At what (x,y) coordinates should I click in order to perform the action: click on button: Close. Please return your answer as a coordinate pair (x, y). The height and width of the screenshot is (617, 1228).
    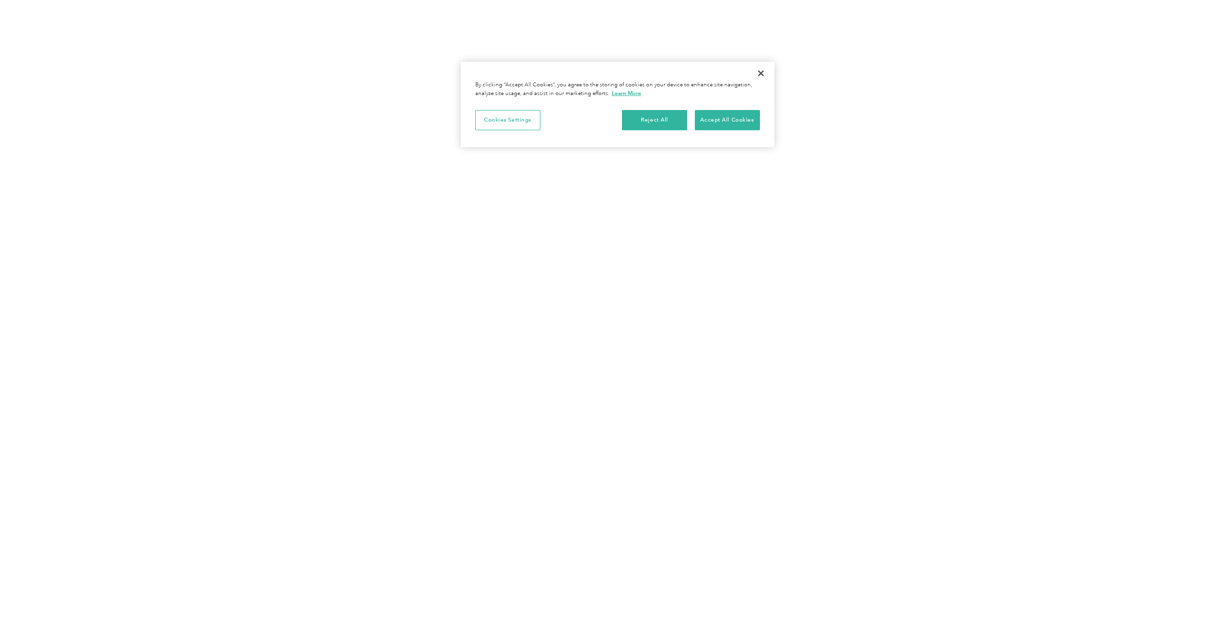
    Looking at the image, I should click on (761, 73).